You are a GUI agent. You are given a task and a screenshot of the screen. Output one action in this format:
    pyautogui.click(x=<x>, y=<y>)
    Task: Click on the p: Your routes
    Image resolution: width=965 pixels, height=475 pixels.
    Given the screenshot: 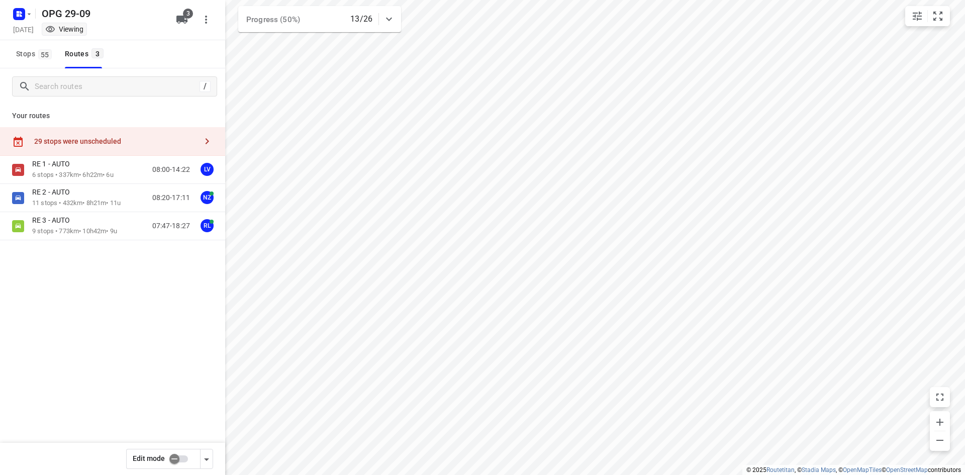 What is the action you would take?
    pyautogui.click(x=113, y=116)
    